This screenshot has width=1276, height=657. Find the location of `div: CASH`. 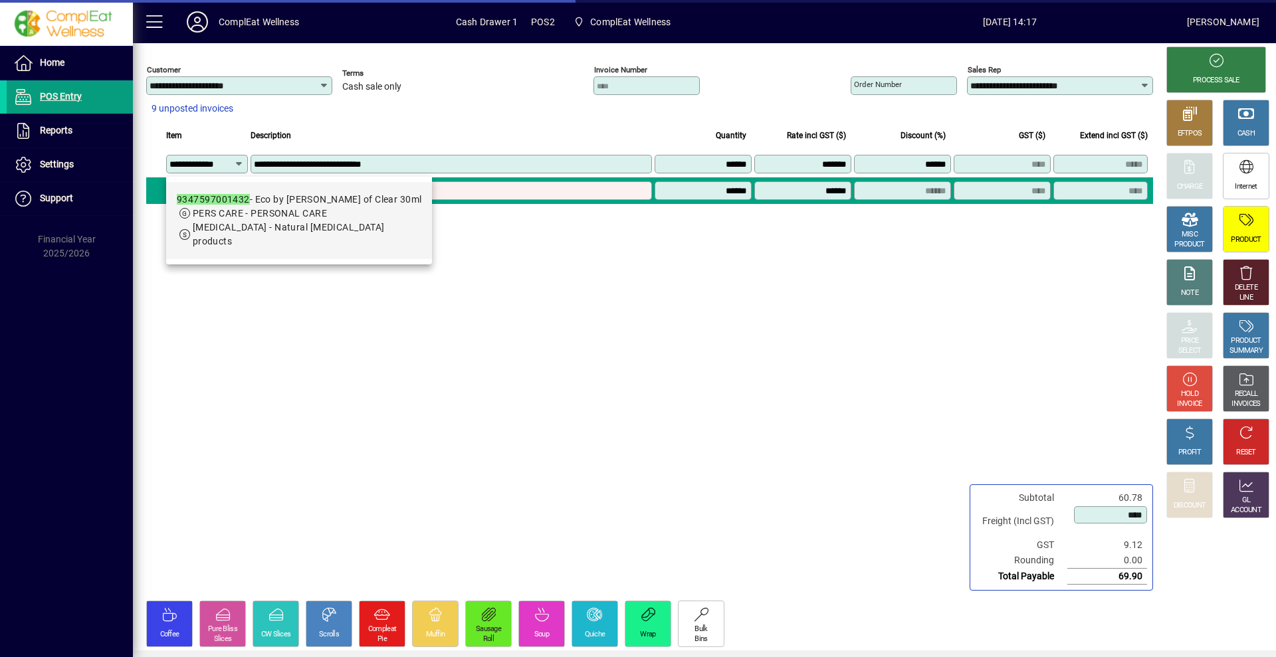

div: CASH is located at coordinates (1246, 134).